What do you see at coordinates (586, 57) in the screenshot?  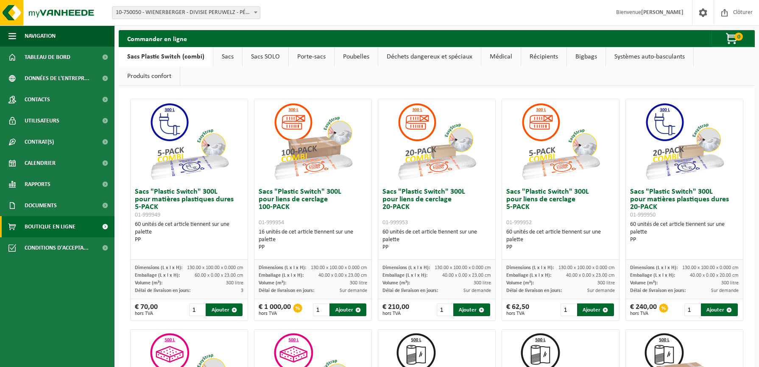 I see `a: Bigbags` at bounding box center [586, 57].